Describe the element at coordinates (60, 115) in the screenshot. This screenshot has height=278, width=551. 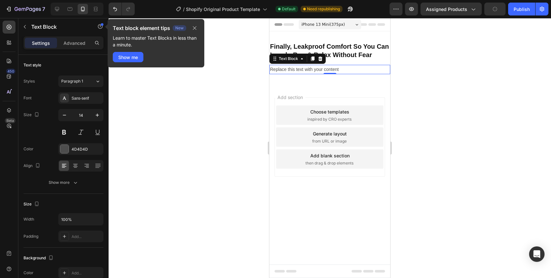
I see `div: Generate layout` at that location.